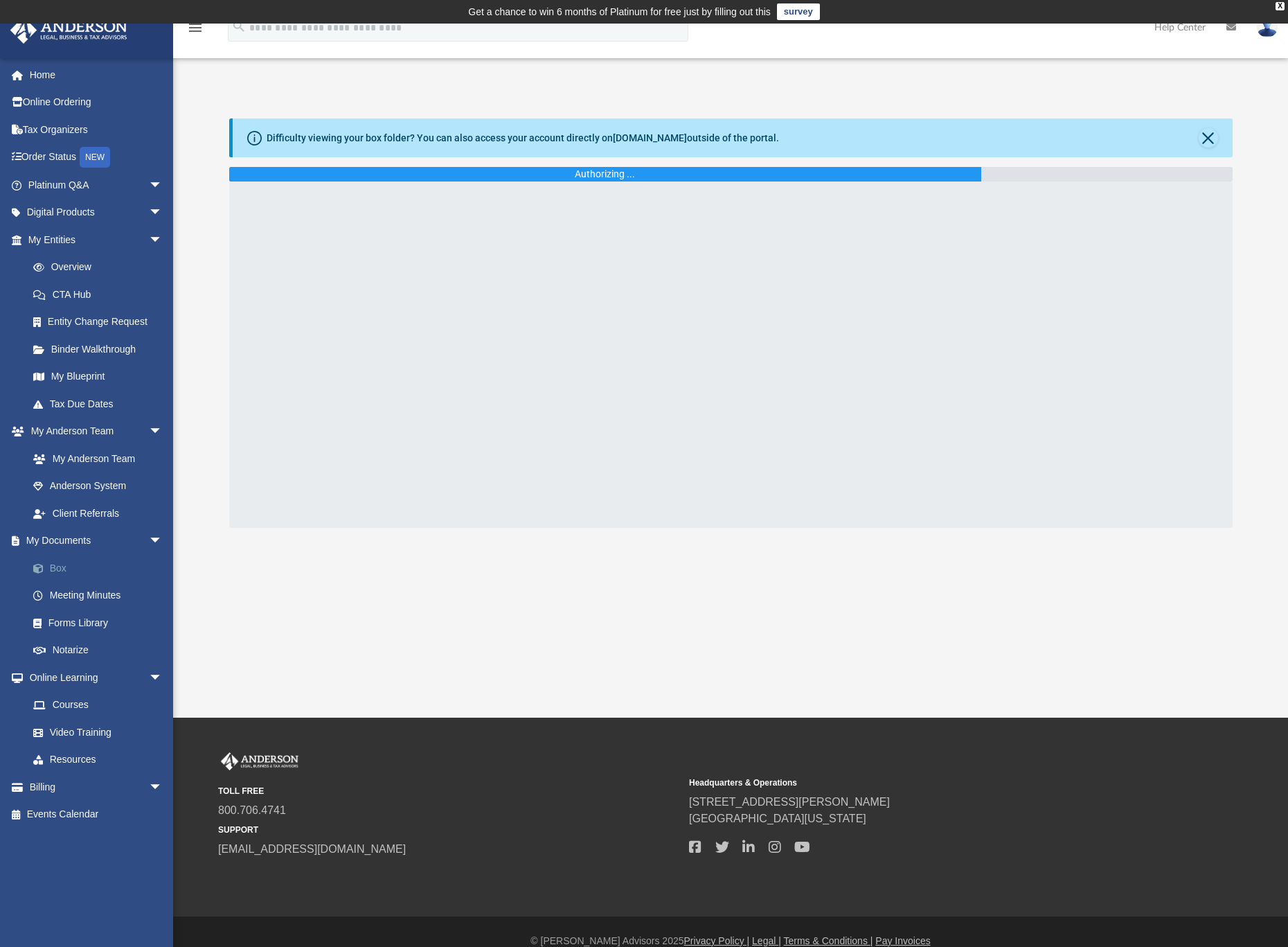  I want to click on div: Authorizing ..., so click(605, 174).